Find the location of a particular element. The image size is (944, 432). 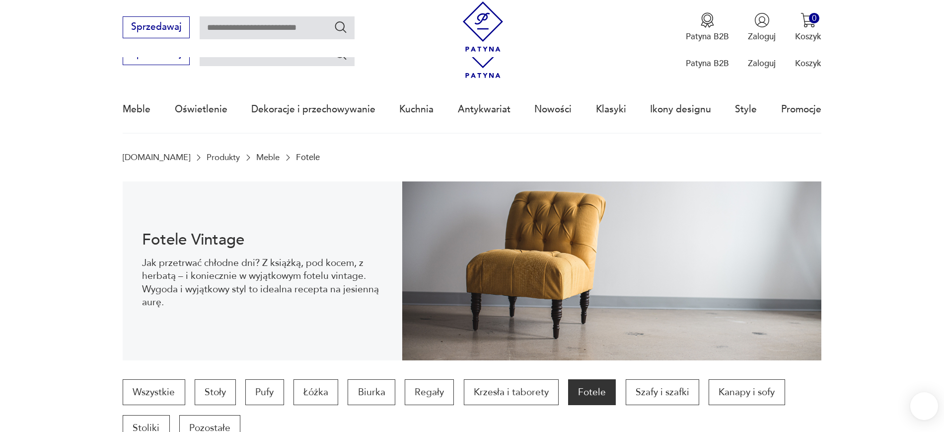

p: Kanapy i sofy is located at coordinates (746, 392).